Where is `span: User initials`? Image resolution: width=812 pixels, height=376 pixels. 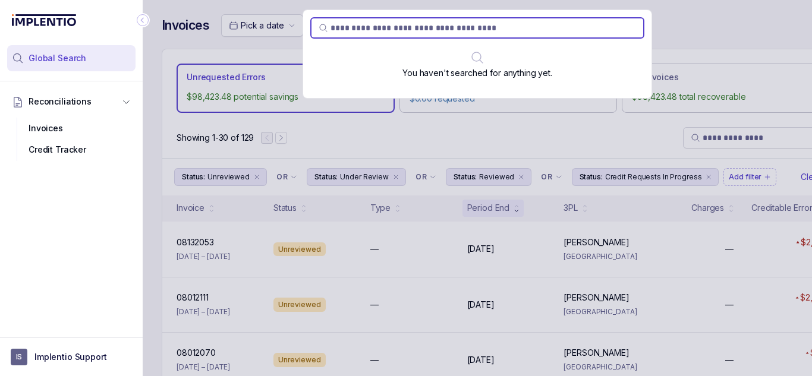
span: User initials is located at coordinates (19, 357).